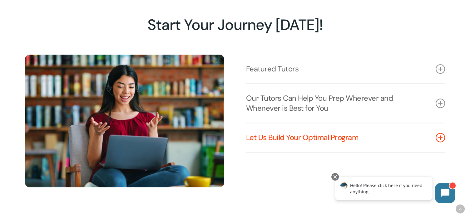 Image resolution: width=470 pixels, height=218 pixels. I want to click on img: Online Tutoring 7, so click(125, 121).